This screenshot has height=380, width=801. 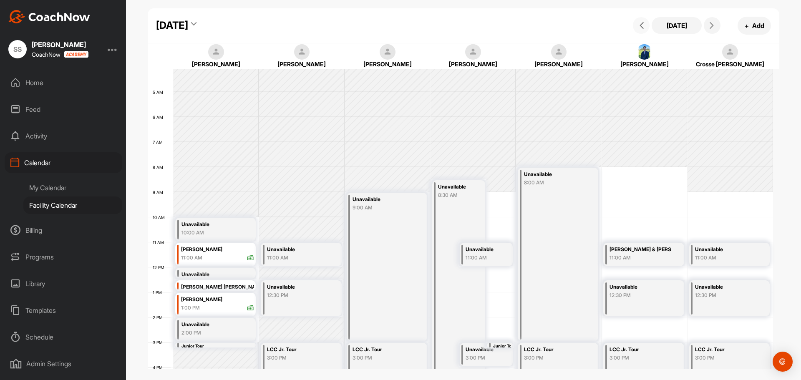 I want to click on div: 8:30 AM, so click(x=458, y=195).